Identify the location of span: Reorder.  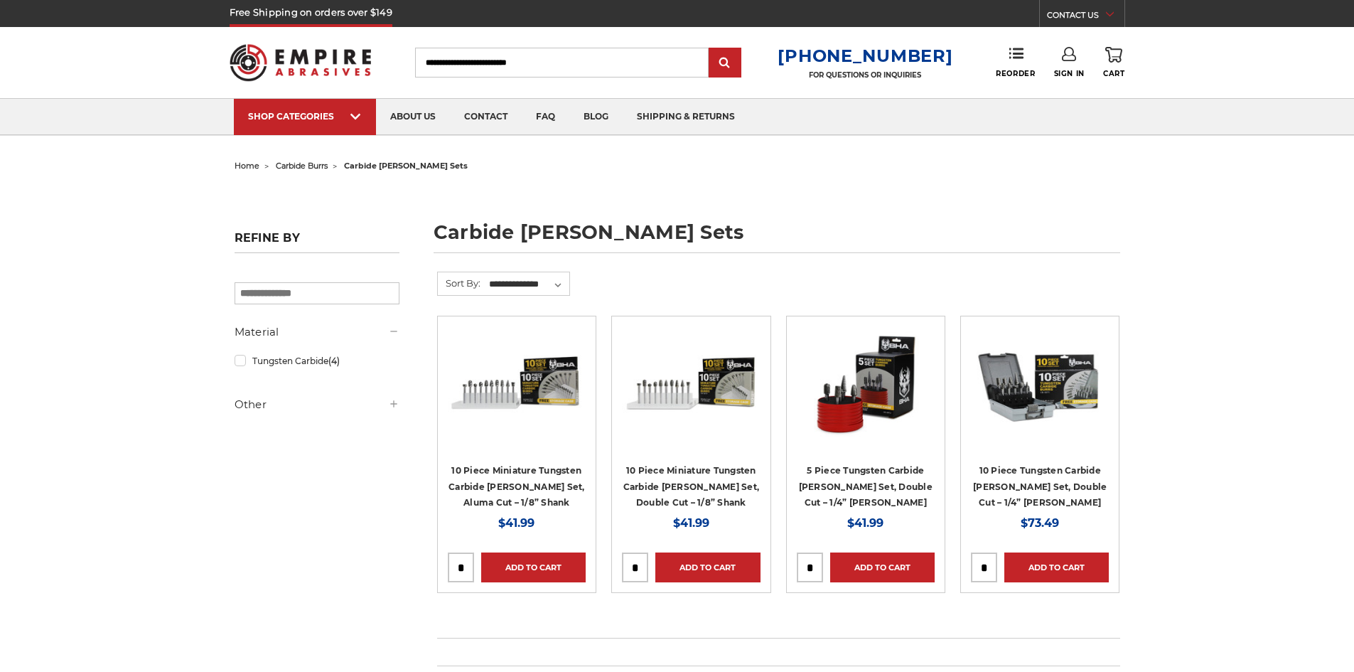
(1015, 73).